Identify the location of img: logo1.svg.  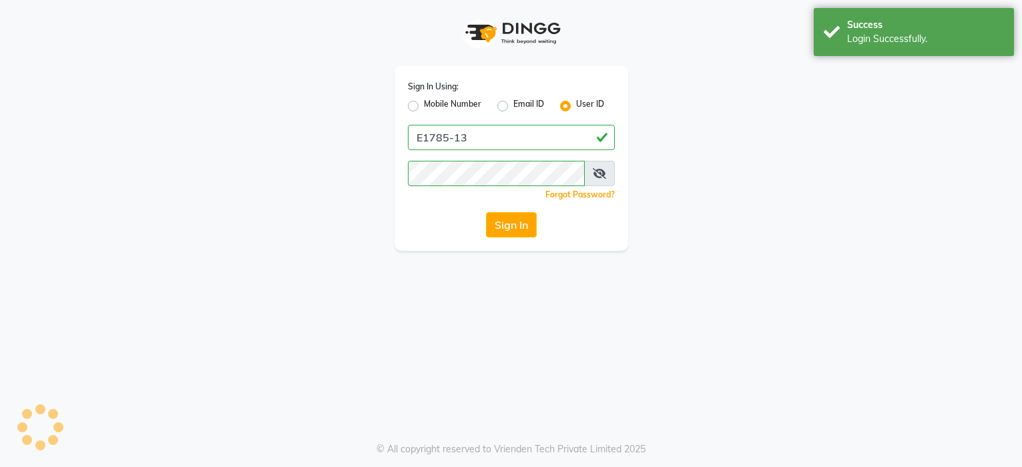
(511, 33).